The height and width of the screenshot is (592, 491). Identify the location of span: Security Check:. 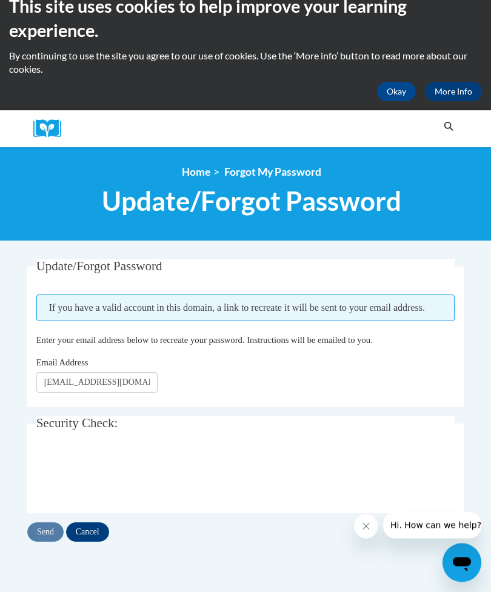
(77, 424).